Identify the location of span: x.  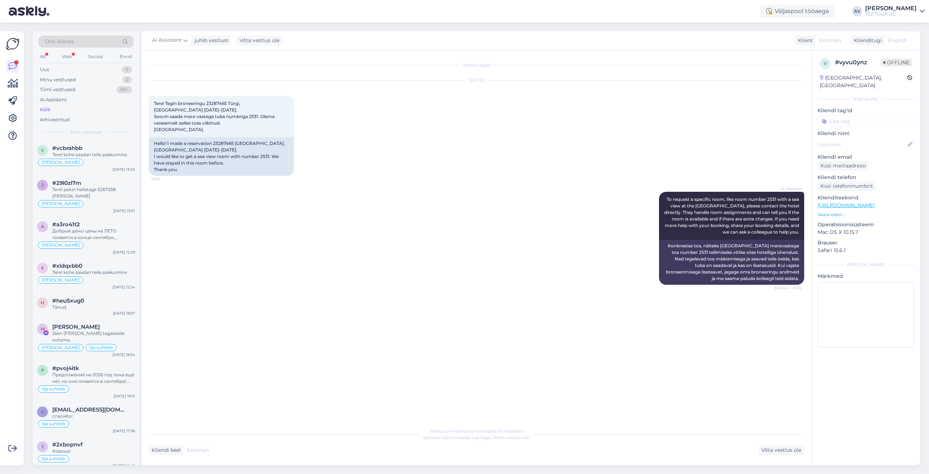
(42, 267).